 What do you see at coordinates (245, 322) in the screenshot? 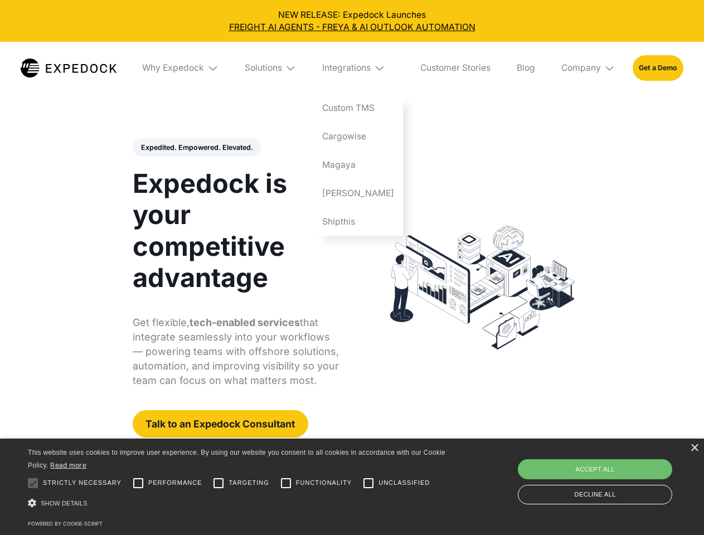
I see `strong: tech-enabled services` at bounding box center [245, 322].